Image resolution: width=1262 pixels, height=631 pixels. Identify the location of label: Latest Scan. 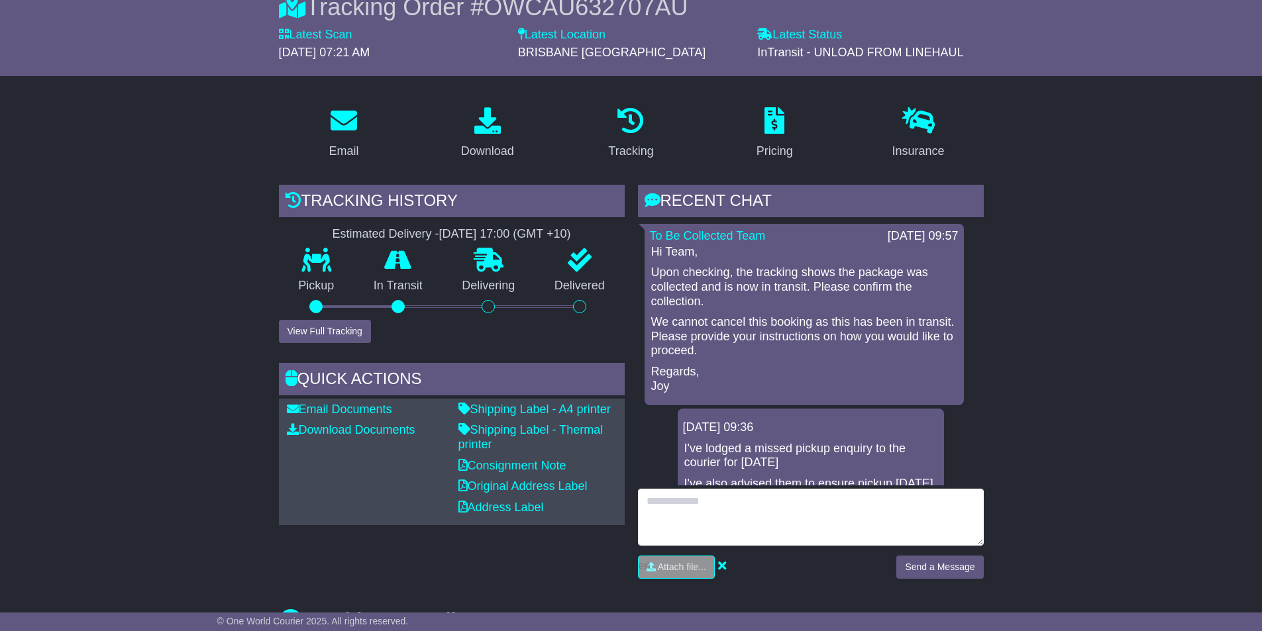
(315, 35).